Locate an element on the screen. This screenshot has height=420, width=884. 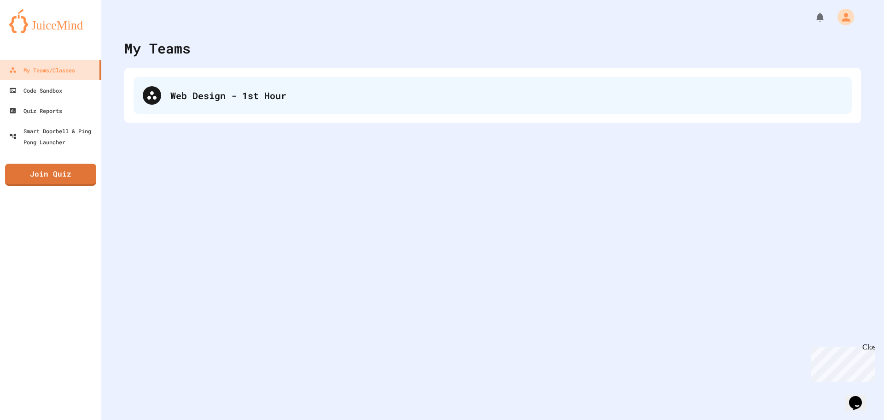
div: My Account is located at coordinates (842, 17).